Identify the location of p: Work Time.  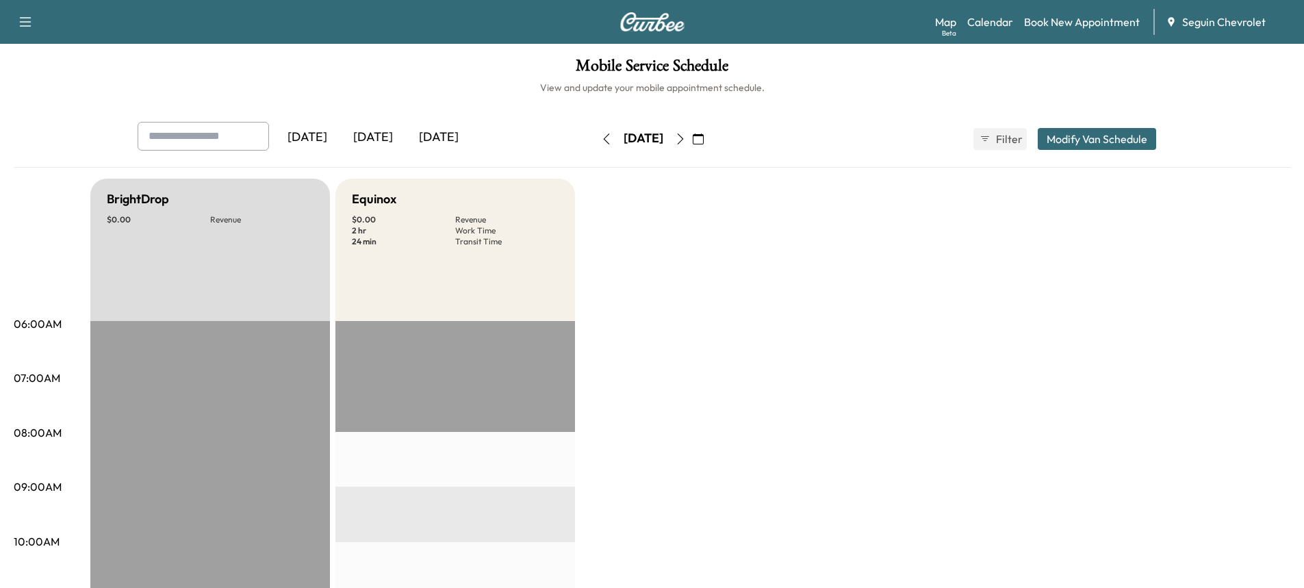
(507, 231).